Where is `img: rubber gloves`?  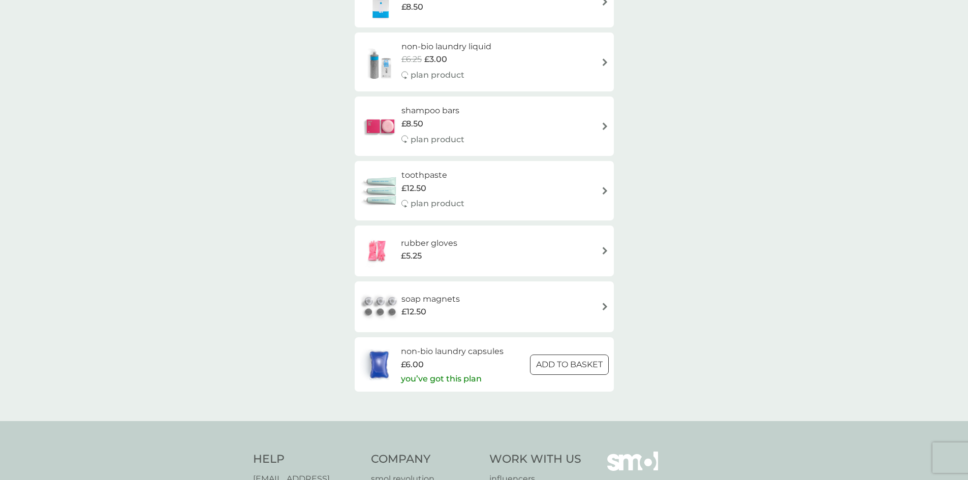 img: rubber gloves is located at coordinates (378, 251).